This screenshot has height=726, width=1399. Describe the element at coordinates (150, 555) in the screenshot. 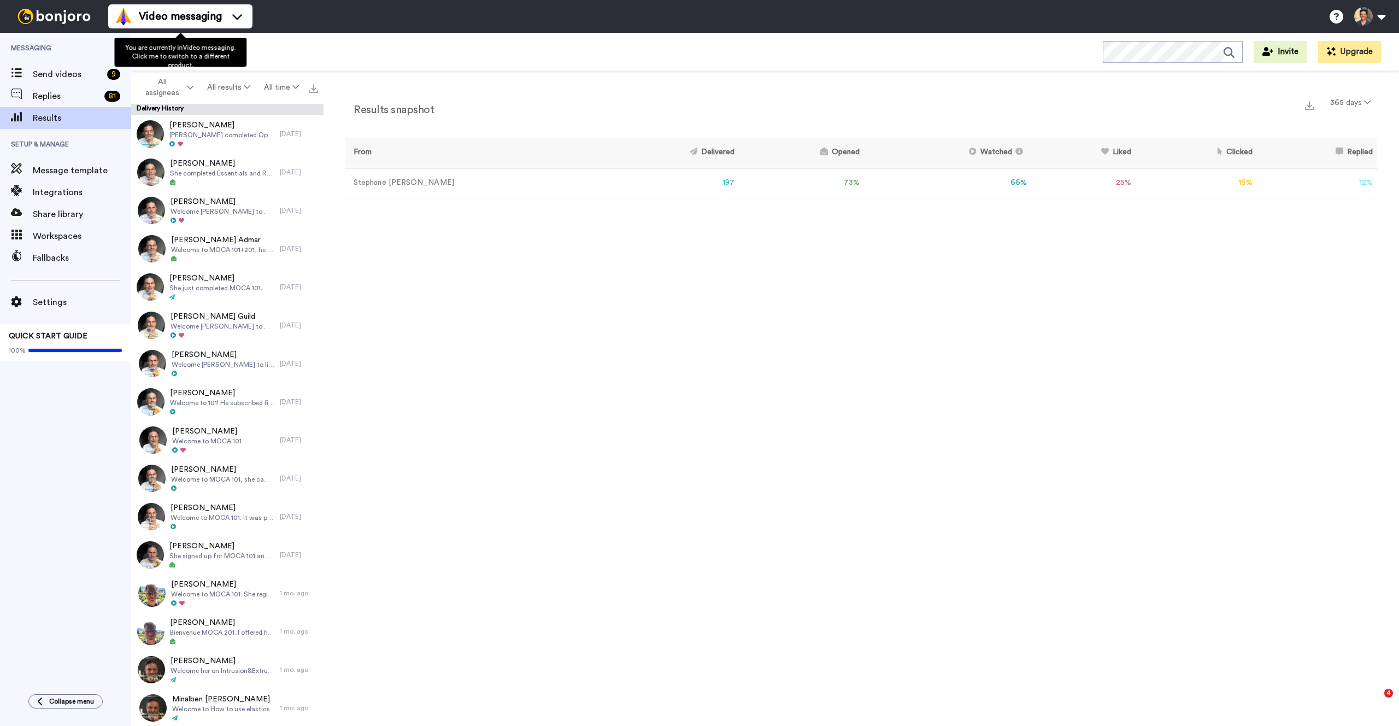

I see `img: e6241ac0-c1f0-43d4-8af4-664a3a381143-thumb.jpg` at that location.